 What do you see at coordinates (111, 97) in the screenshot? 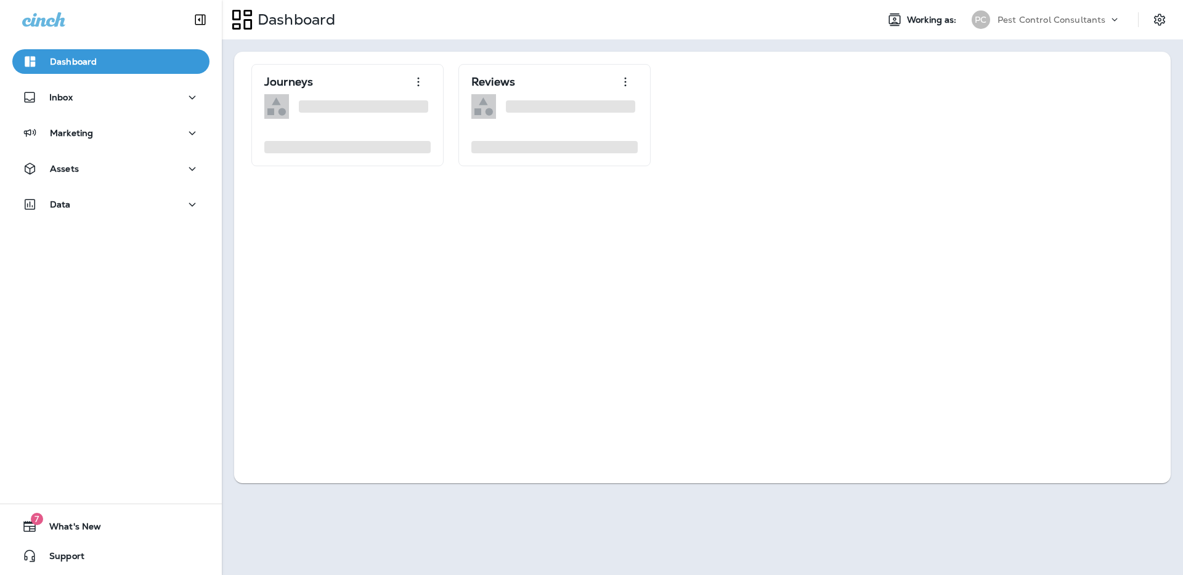
I see `button: Inbox` at bounding box center [111, 97].